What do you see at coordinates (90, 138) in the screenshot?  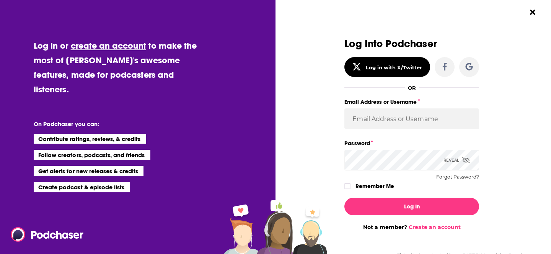 I see `li: Contribute ratings, reviews, & credits` at bounding box center [90, 138].